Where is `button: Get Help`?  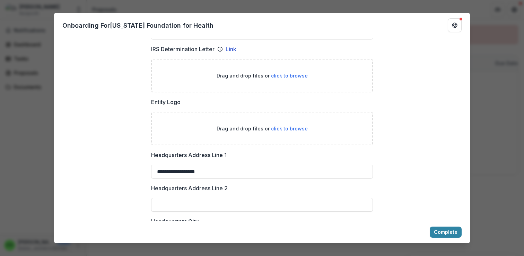
button: Get Help is located at coordinates (454, 25).